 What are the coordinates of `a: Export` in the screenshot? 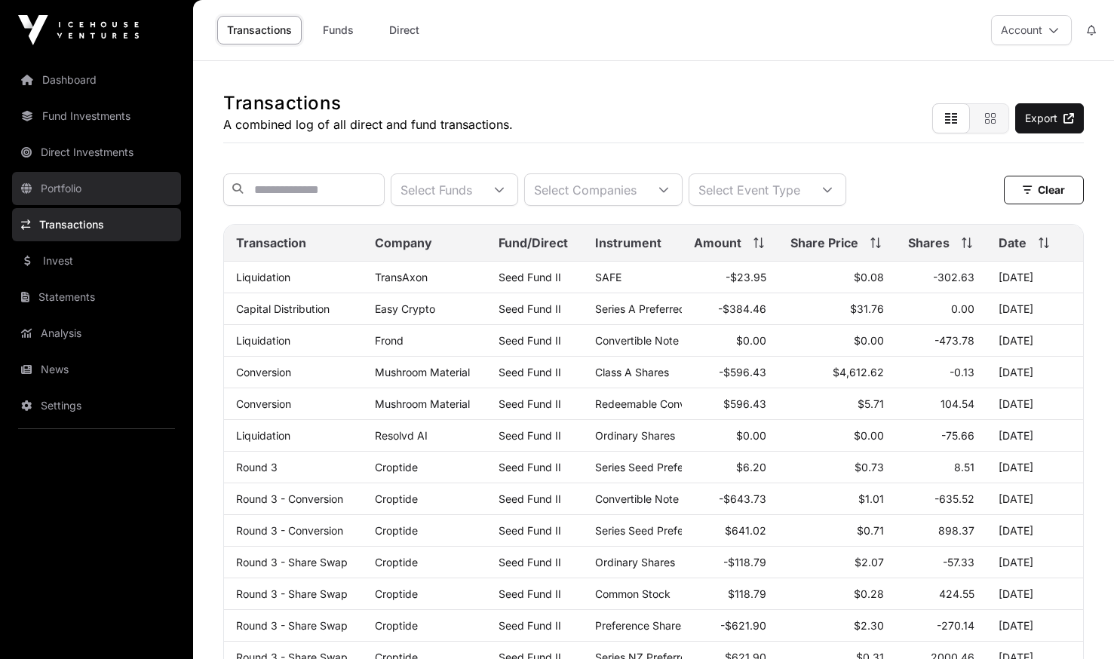 It's located at (1049, 118).